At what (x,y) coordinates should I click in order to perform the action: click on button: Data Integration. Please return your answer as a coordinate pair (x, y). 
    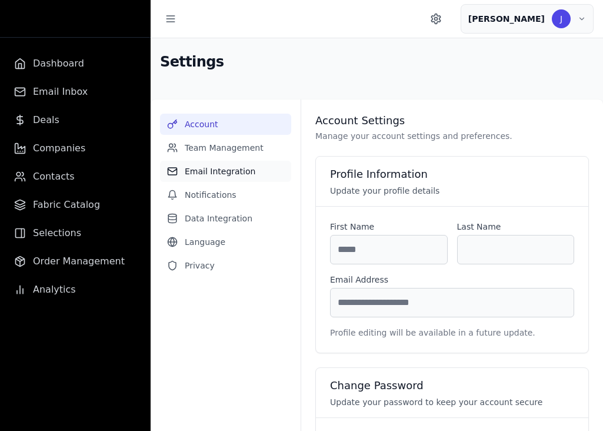
    Looking at the image, I should click on (225, 218).